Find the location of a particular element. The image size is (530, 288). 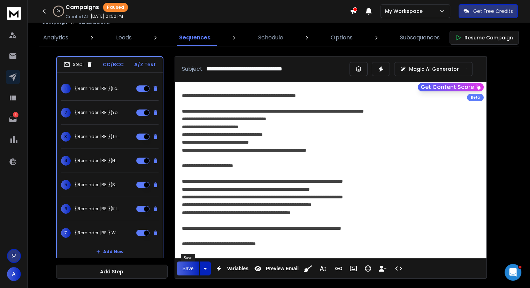

h1: Campaigns is located at coordinates (82, 7).